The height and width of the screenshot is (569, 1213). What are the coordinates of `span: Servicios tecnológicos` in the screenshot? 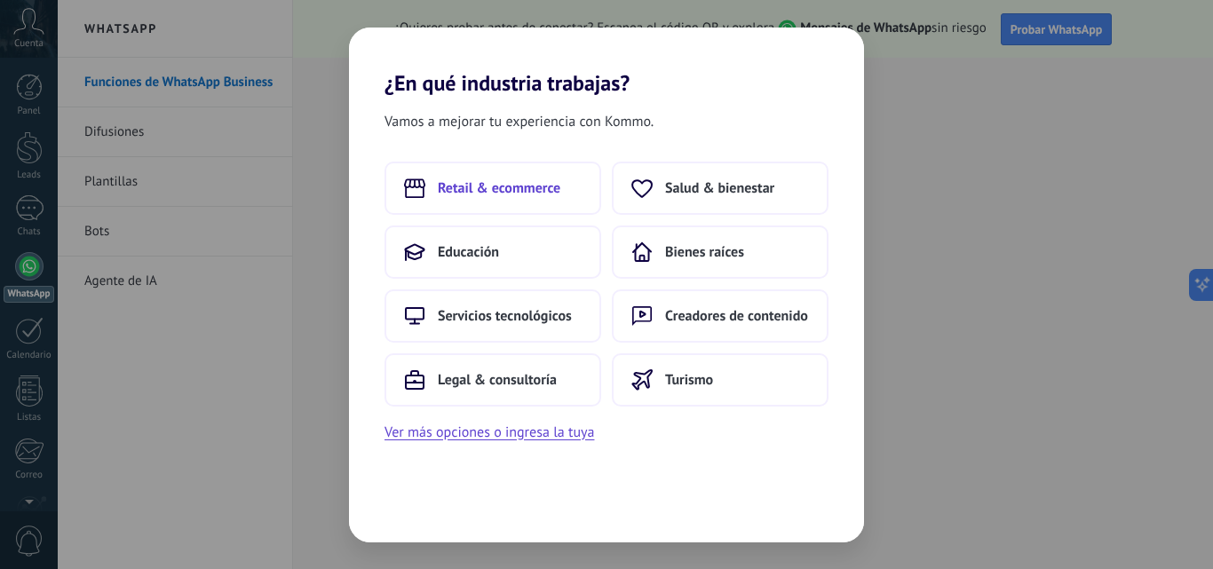 It's located at (505, 316).